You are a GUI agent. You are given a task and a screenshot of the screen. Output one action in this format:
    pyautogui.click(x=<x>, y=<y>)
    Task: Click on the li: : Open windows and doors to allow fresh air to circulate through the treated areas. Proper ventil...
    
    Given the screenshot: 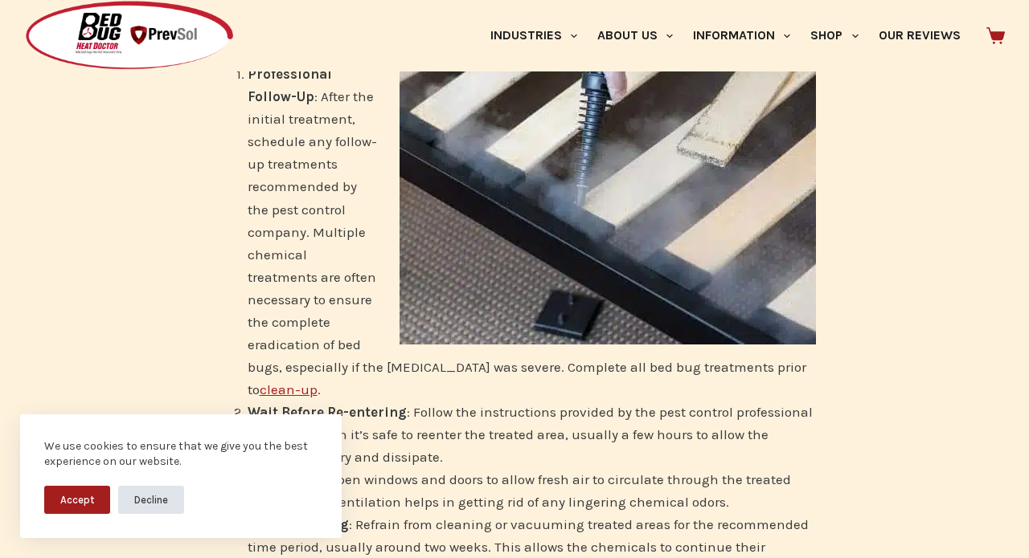 What is the action you would take?
    pyautogui.click(x=532, y=491)
    